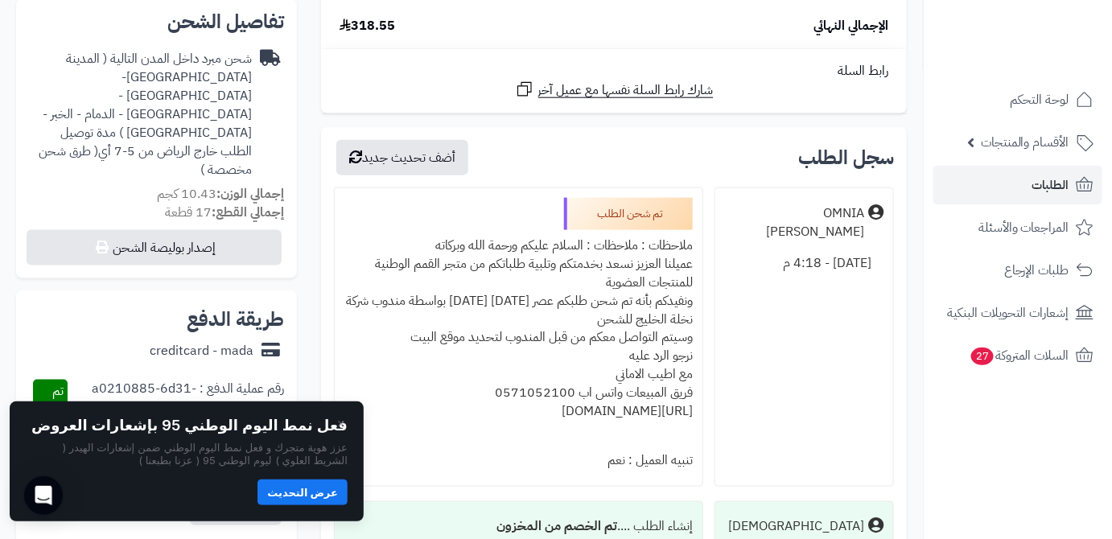  Describe the element at coordinates (1040, 100) in the screenshot. I see `span: لوحة التحكم` at that location.